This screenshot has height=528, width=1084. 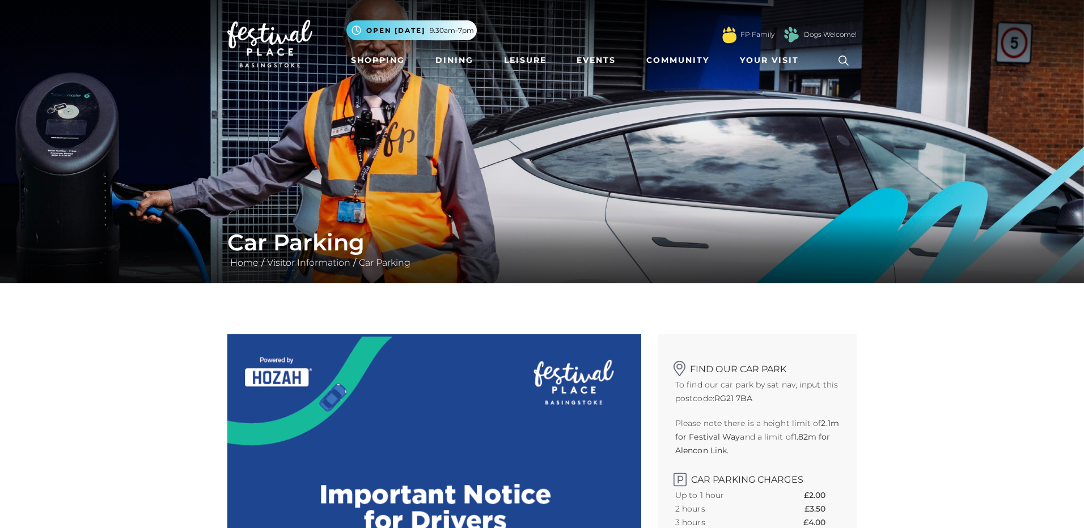 What do you see at coordinates (270, 44) in the screenshot?
I see `img: Festival Place Logo` at bounding box center [270, 44].